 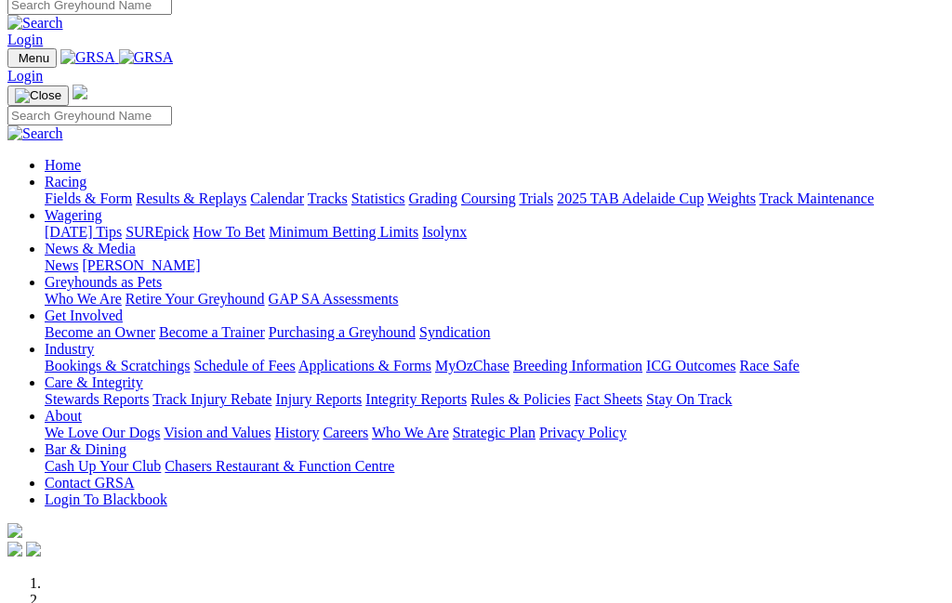 What do you see at coordinates (444, 231) in the screenshot?
I see `a: Isolynx` at bounding box center [444, 231].